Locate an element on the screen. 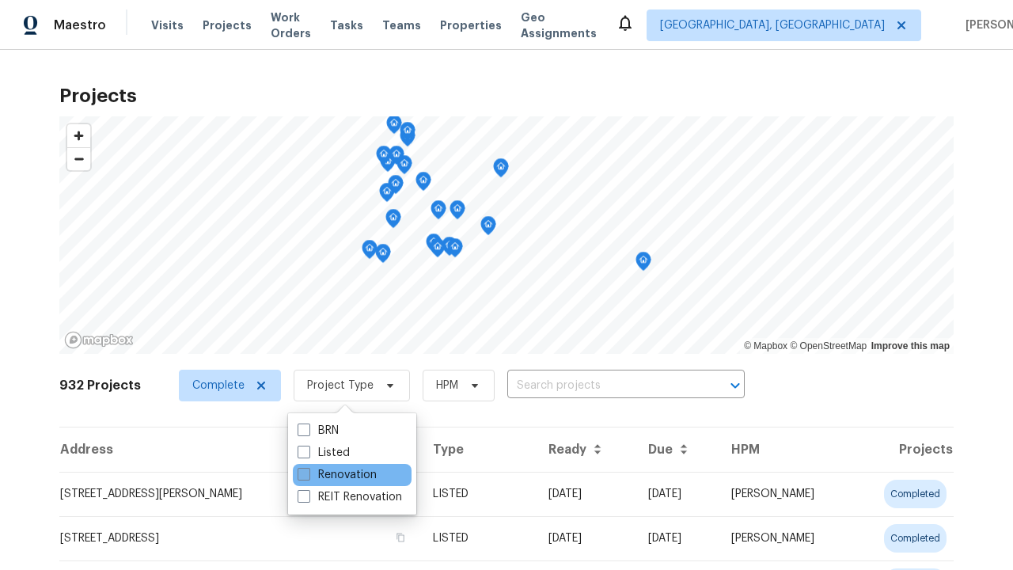 The height and width of the screenshot is (570, 1013). span: HPM is located at coordinates (447, 386).